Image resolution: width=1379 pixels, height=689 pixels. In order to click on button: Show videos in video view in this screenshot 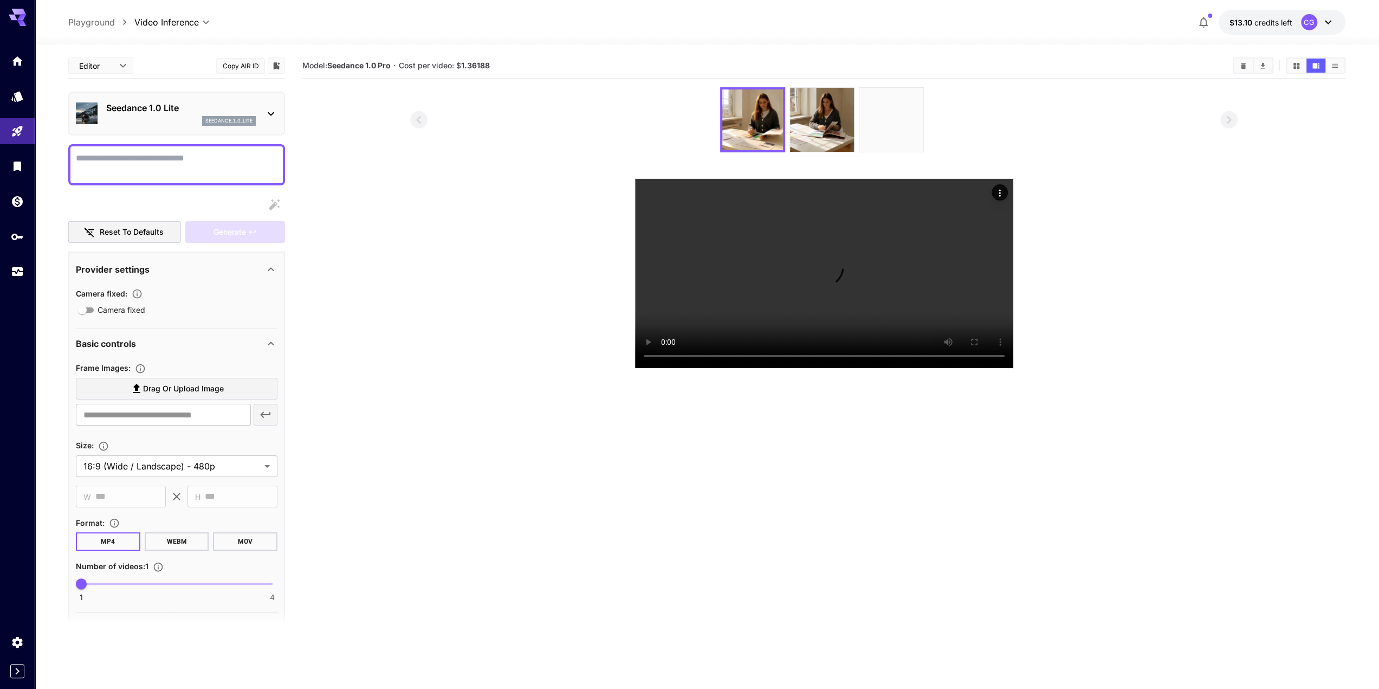, I will do `click(1316, 66)`.